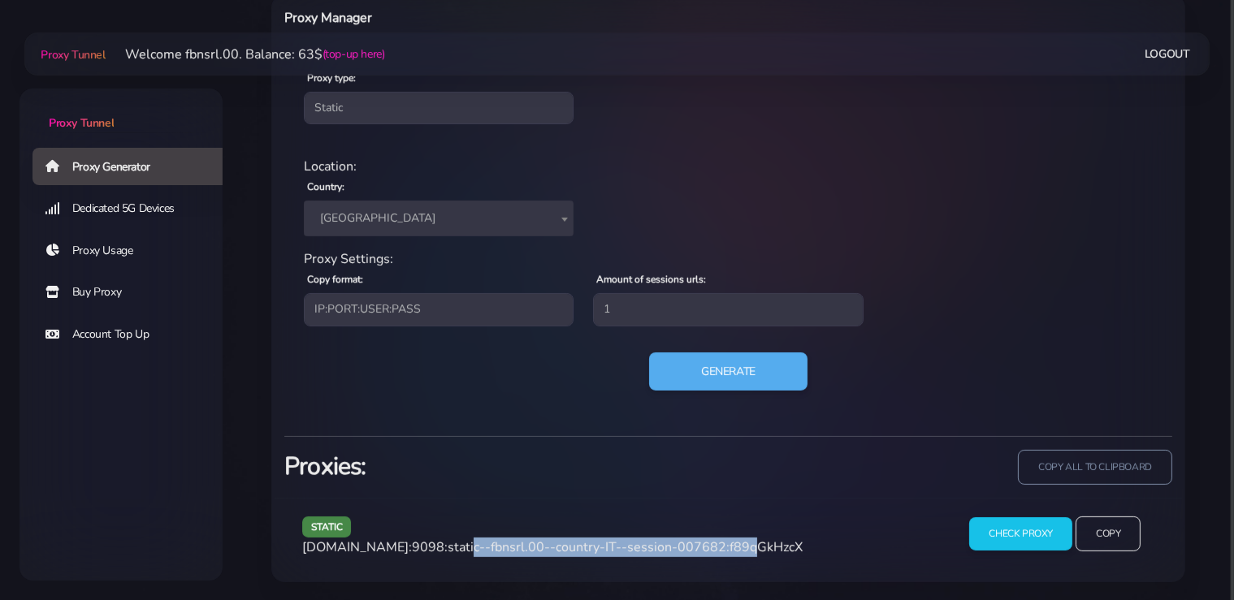 The width and height of the screenshot is (1234, 600). Describe the element at coordinates (1020, 534) in the screenshot. I see `input: Check Proxy` at that location.